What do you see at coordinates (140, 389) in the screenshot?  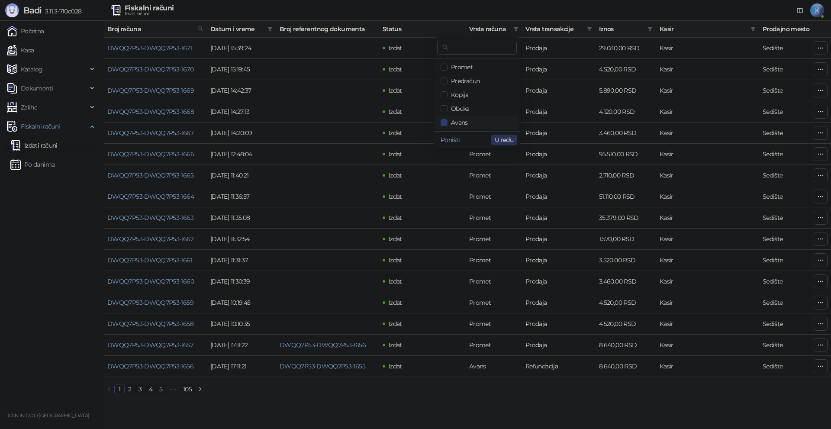 I see `a: 3` at bounding box center [140, 389].